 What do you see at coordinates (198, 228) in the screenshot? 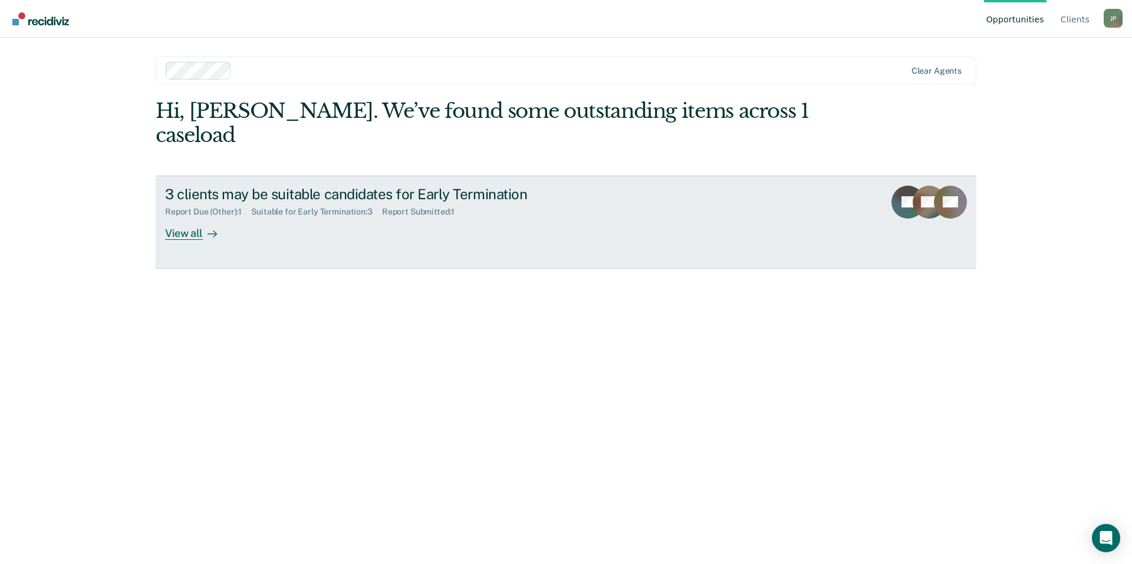
I see `div: View all` at bounding box center [198, 228].